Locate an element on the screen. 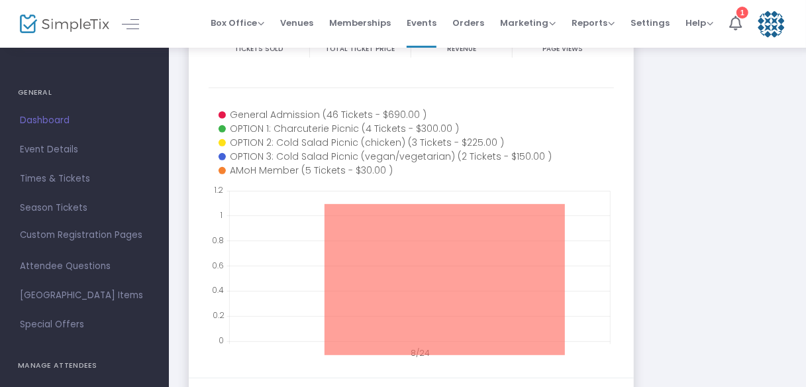 Image resolution: width=806 pixels, height=387 pixels. span: Memberships is located at coordinates (360, 23).